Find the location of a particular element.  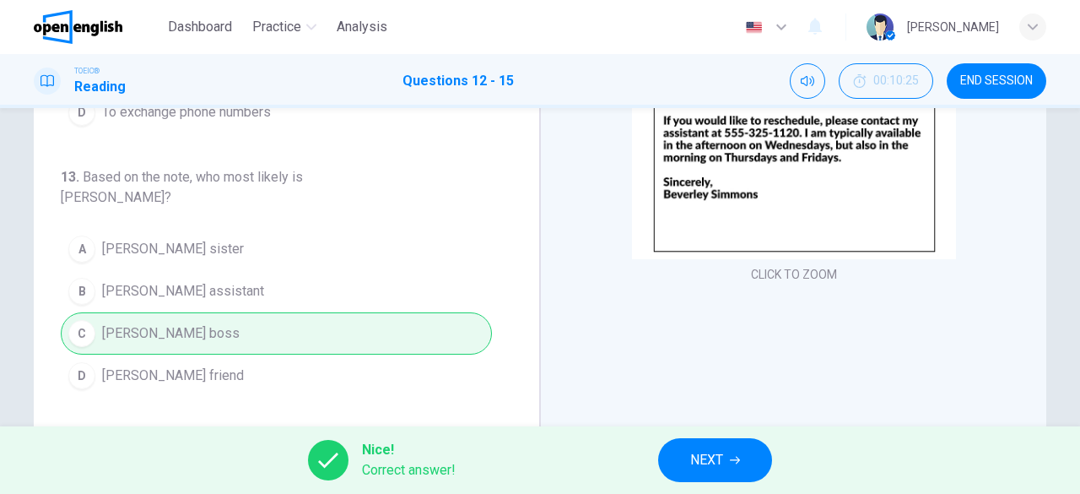

h1: Reading is located at coordinates (100, 87).